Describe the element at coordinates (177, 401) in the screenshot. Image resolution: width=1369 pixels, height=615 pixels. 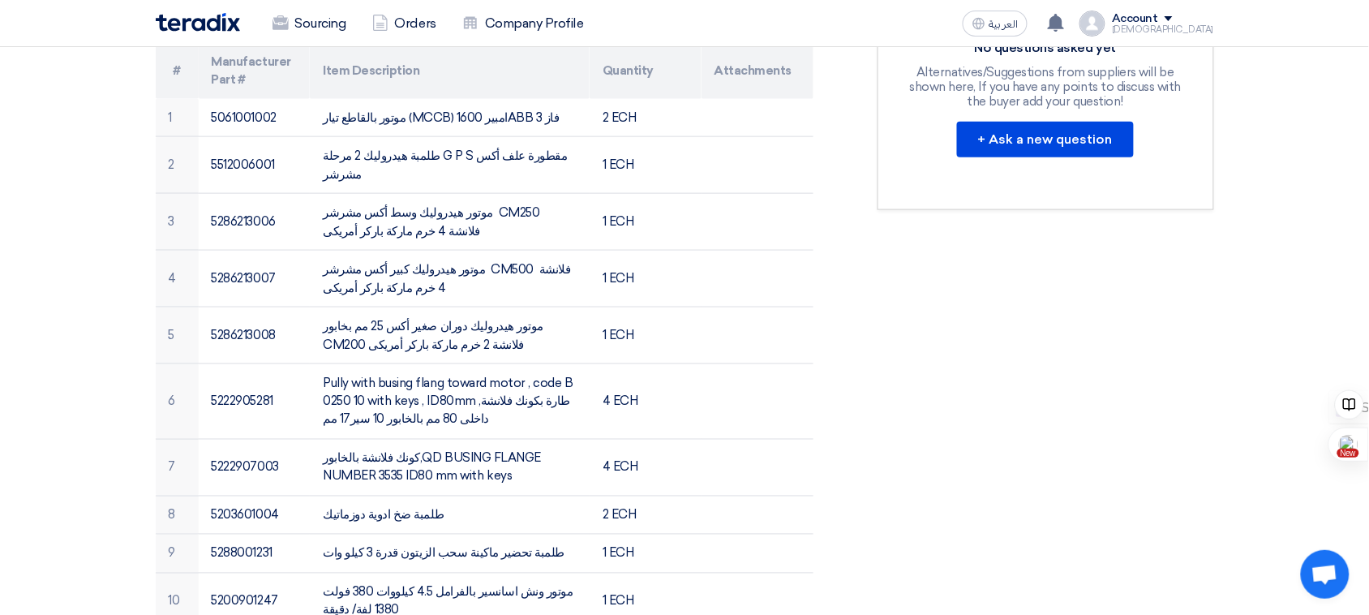
I see `td: 6` at that location.